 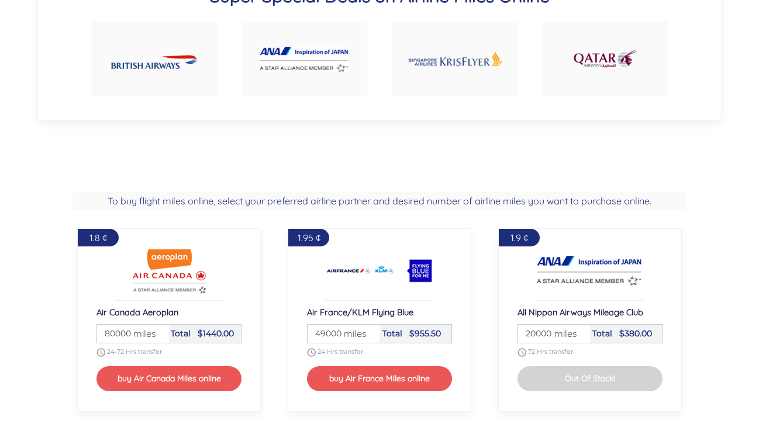 What do you see at coordinates (605, 59) in the screenshot?
I see `img: Buy Qatar airline miles online` at bounding box center [605, 59].